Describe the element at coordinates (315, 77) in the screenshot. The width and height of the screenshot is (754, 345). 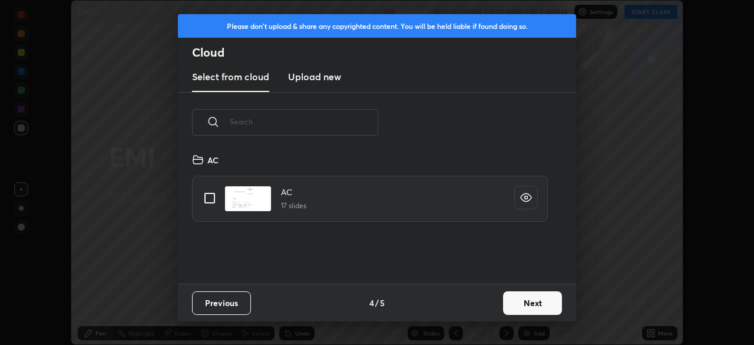
I see `h3: Upload new` at that location.